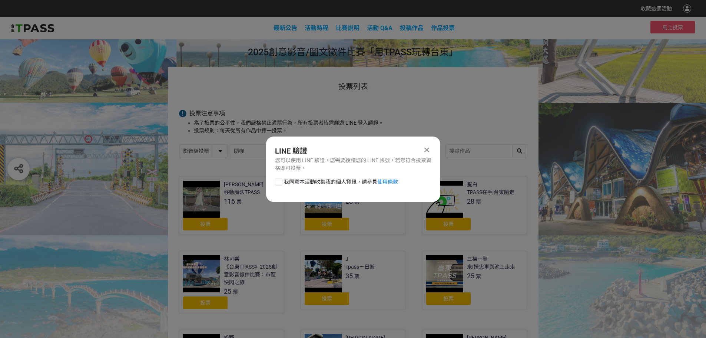  What do you see at coordinates (475, 280) in the screenshot?
I see `a: 三橫一豎來!搭火車到池上走走25票投票` at bounding box center [475, 280].